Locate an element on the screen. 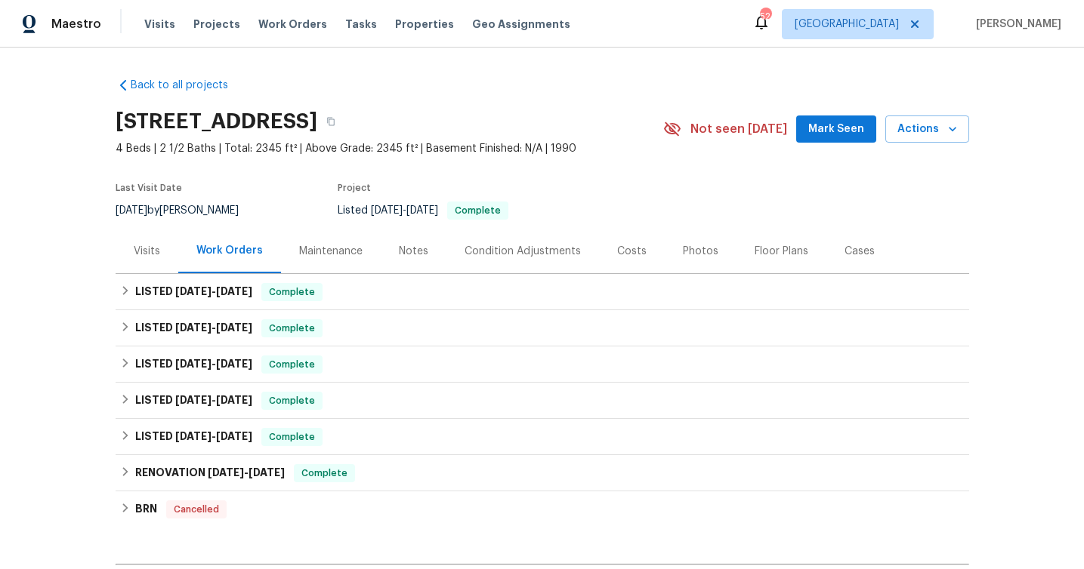 This screenshot has width=1084, height=569. div: Visits is located at coordinates (146, 251).